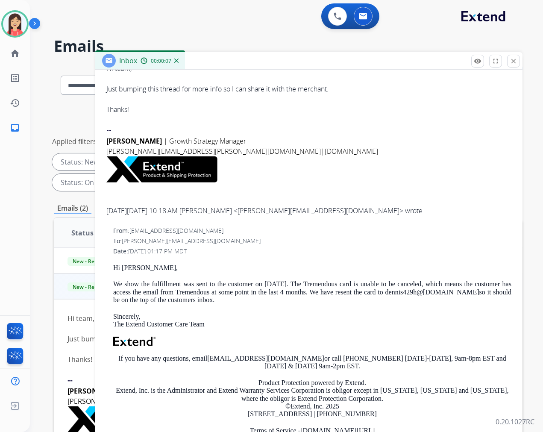 The image size is (543, 432). I want to click on mat-icon: list_alt, so click(15, 78).